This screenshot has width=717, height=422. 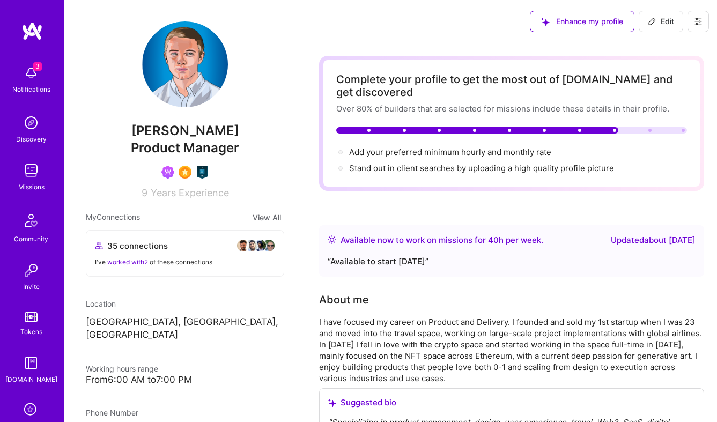 I want to click on span: Product Manager, so click(x=185, y=148).